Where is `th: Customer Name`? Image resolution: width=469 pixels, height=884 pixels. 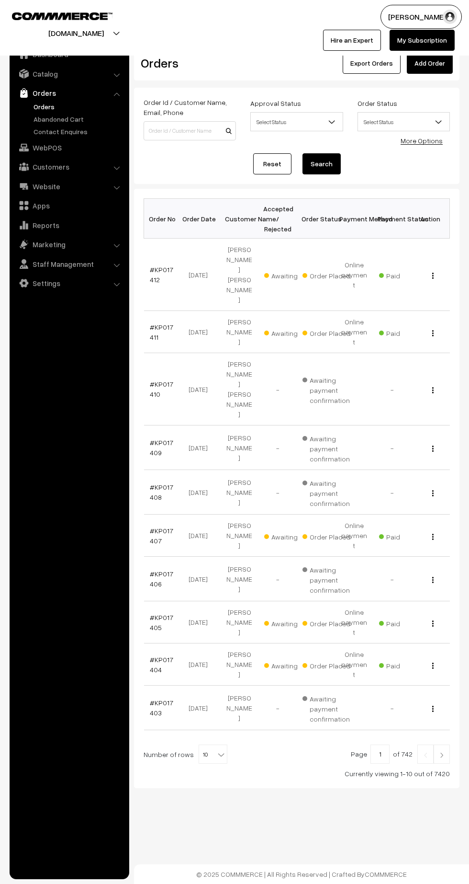 th: Customer Name is located at coordinates (240, 218).